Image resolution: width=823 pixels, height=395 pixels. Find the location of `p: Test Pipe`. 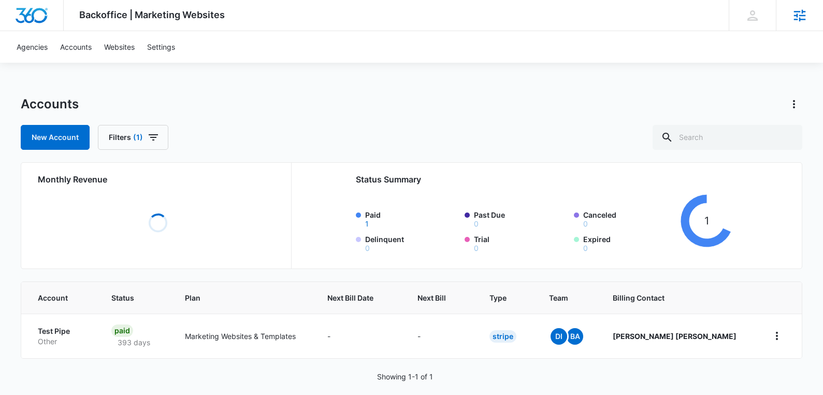

p: Test Pipe is located at coordinates (62, 331).